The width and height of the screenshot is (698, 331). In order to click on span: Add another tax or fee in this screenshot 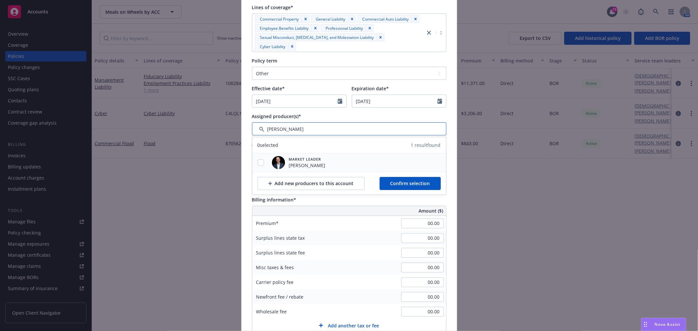, I will do `click(354, 325)`.